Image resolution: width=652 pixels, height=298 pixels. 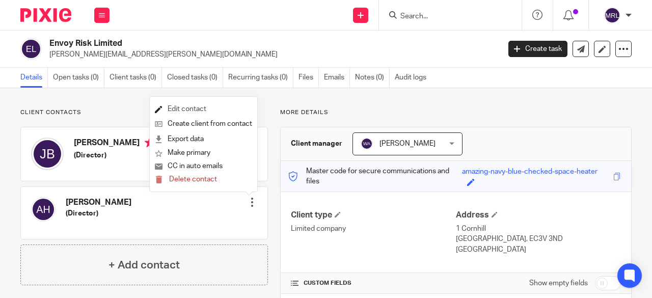 I want to click on a: Create client from contact, so click(x=203, y=124).